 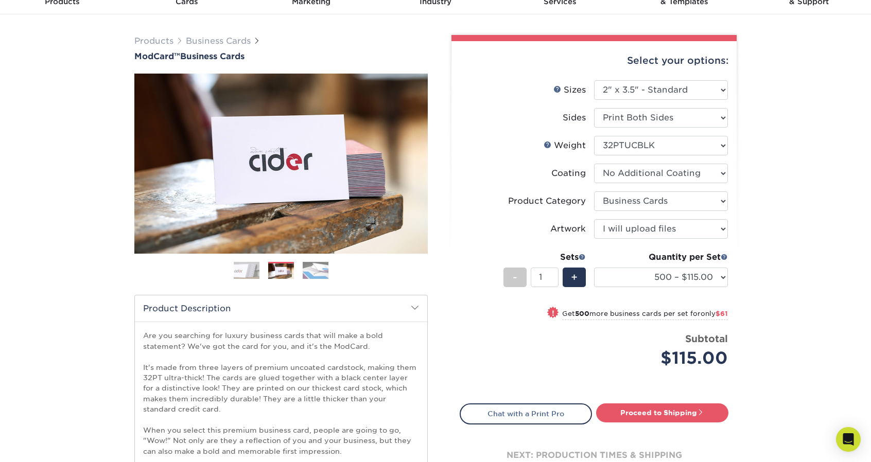 What do you see at coordinates (316, 270) in the screenshot?
I see `img: Business Cards 03` at bounding box center [316, 270].